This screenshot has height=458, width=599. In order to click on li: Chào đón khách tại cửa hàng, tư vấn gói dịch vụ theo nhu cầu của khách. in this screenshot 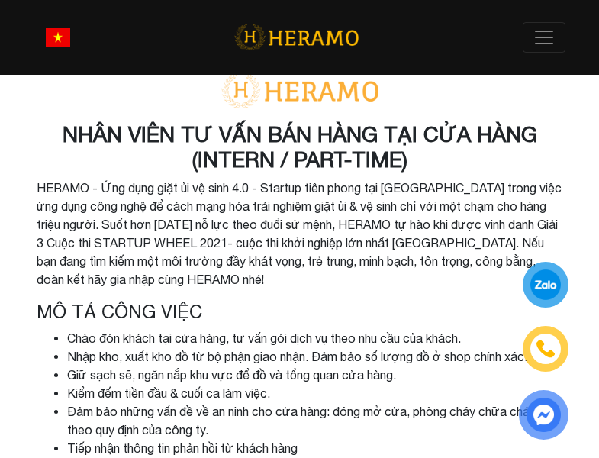, I will do `click(315, 338)`.